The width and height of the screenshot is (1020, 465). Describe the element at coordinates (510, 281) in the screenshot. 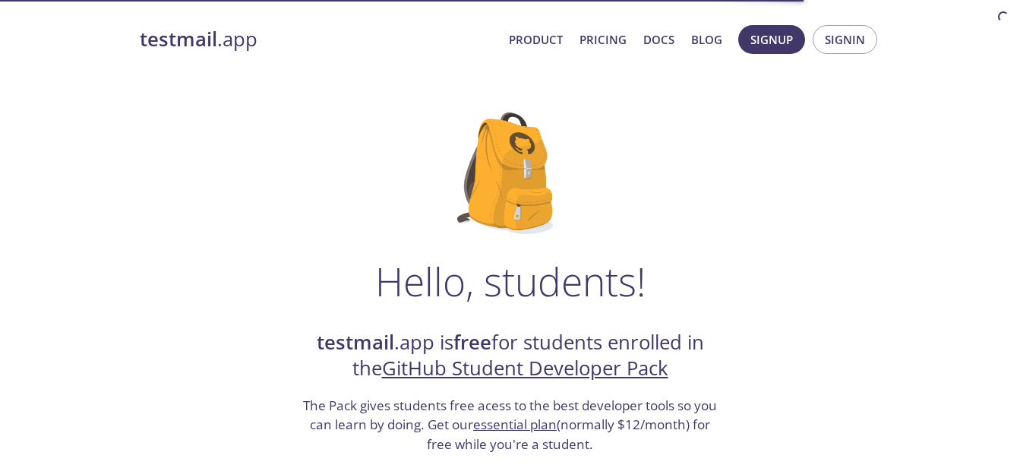

I see `h1: Hello, students!` at that location.